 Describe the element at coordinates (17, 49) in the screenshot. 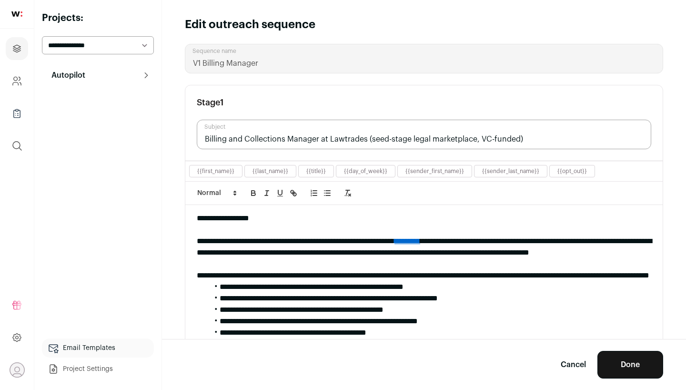

I see `a: Projects` at that location.